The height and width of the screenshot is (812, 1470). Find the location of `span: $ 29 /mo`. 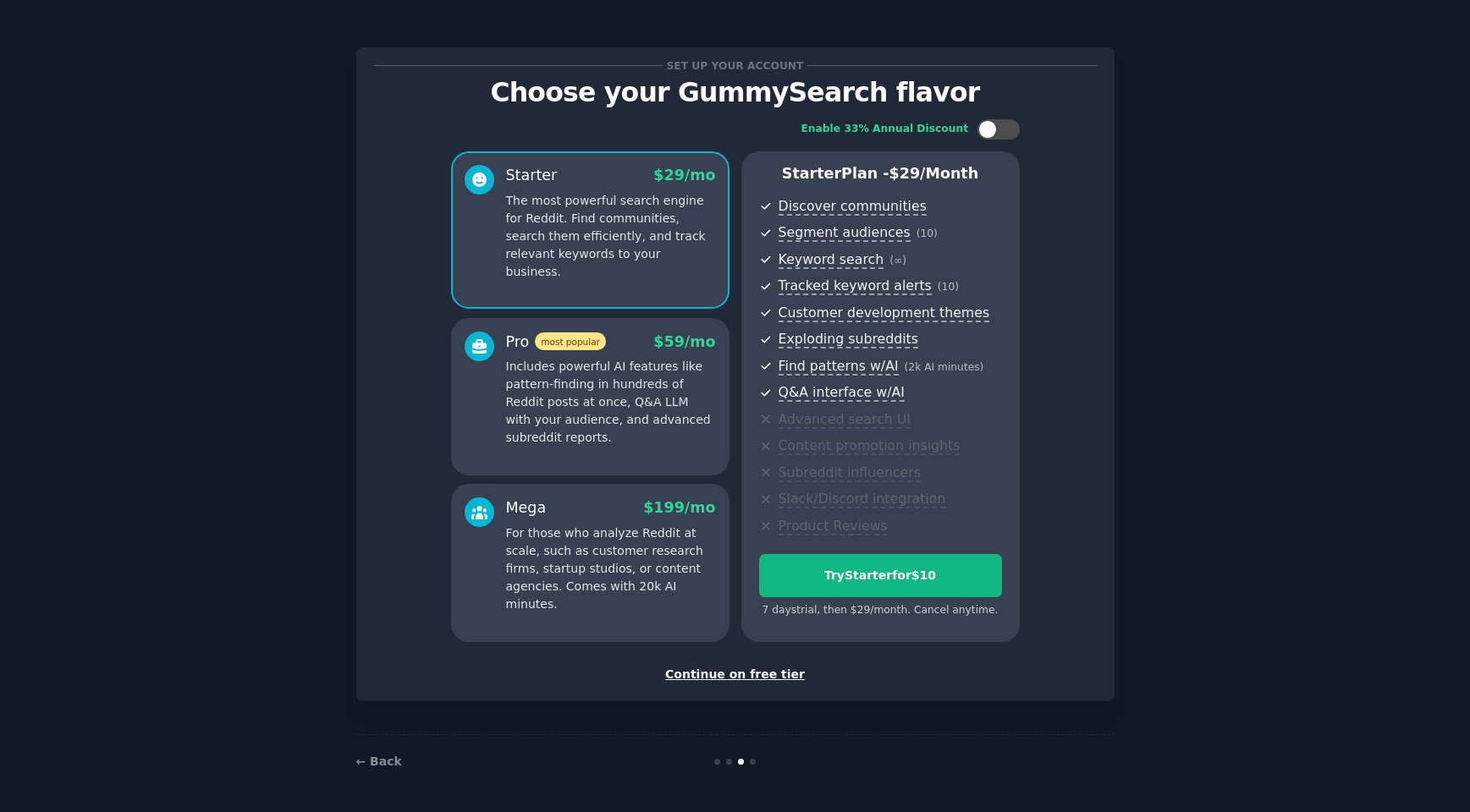

span: $ 29 /mo is located at coordinates (684, 175).